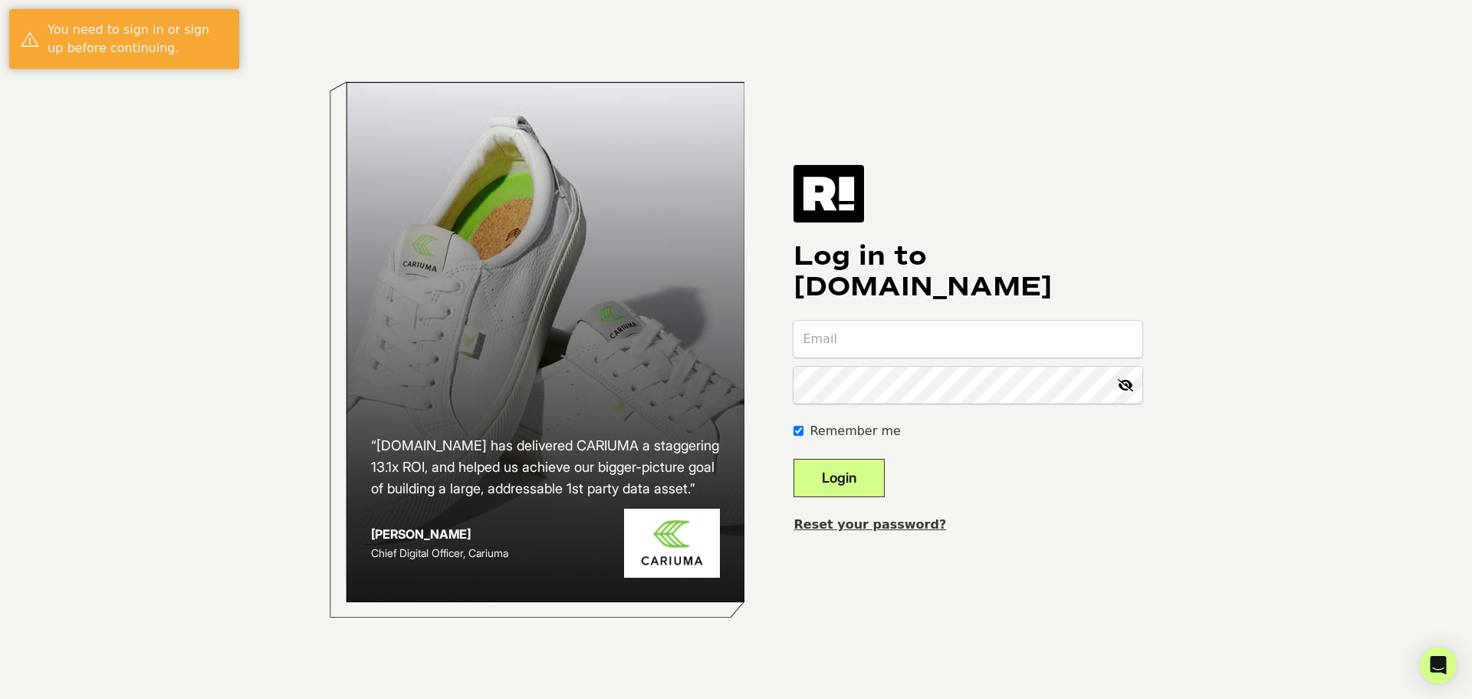 The width and height of the screenshot is (1472, 699). Describe the element at coordinates (439, 552) in the screenshot. I see `span: Chief Digital Officer, Cariuma` at that location.